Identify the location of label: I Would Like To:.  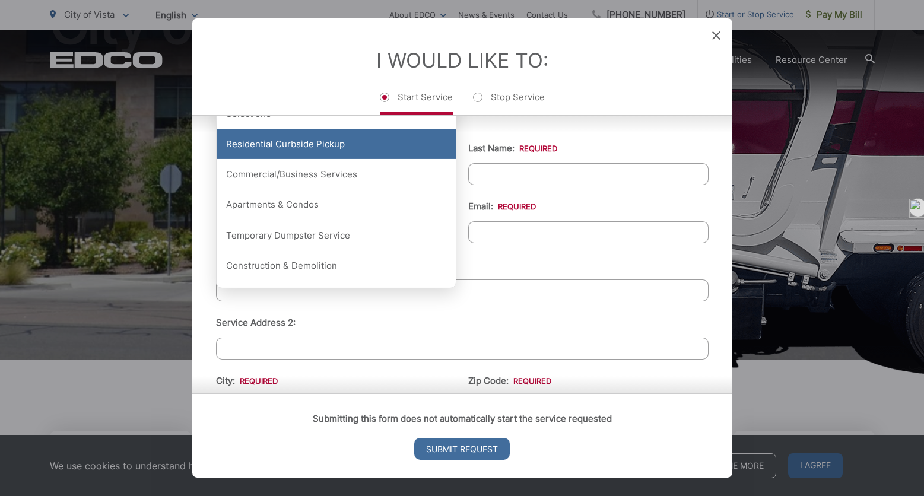
(462, 60).